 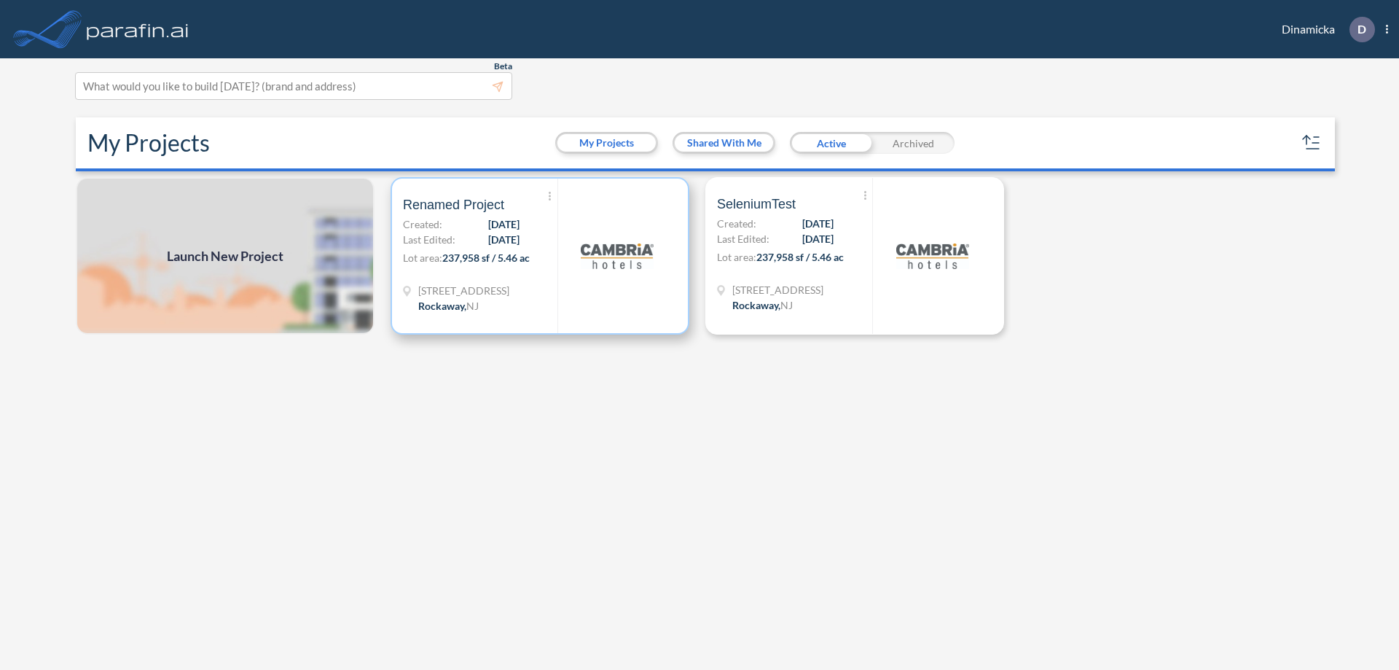 What do you see at coordinates (149, 143) in the screenshot?
I see `h2: My Projects` at bounding box center [149, 143].